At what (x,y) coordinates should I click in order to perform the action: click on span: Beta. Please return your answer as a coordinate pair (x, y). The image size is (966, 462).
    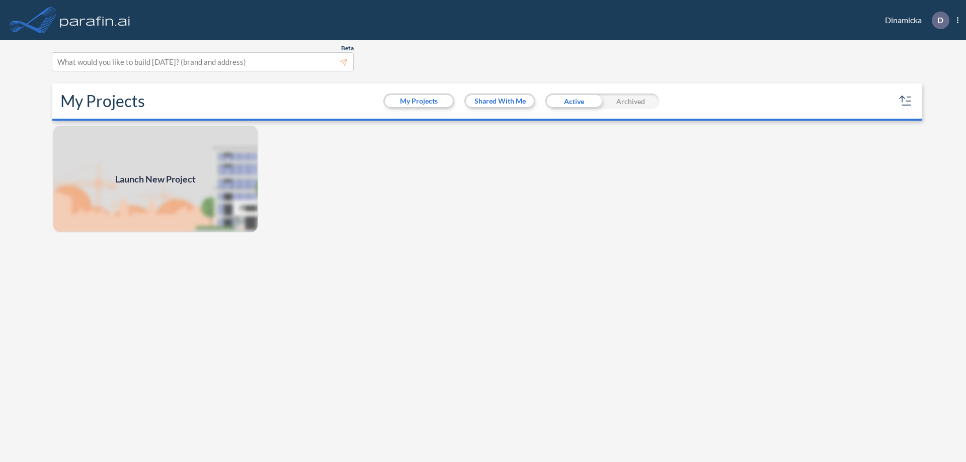
    Looking at the image, I should click on (347, 48).